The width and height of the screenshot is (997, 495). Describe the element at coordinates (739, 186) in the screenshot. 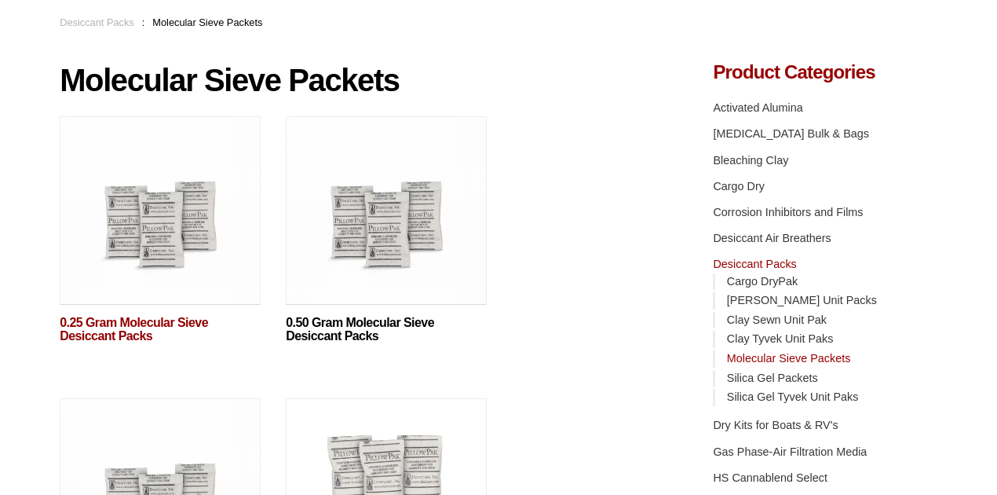

I see `a: Cargo Dry` at that location.